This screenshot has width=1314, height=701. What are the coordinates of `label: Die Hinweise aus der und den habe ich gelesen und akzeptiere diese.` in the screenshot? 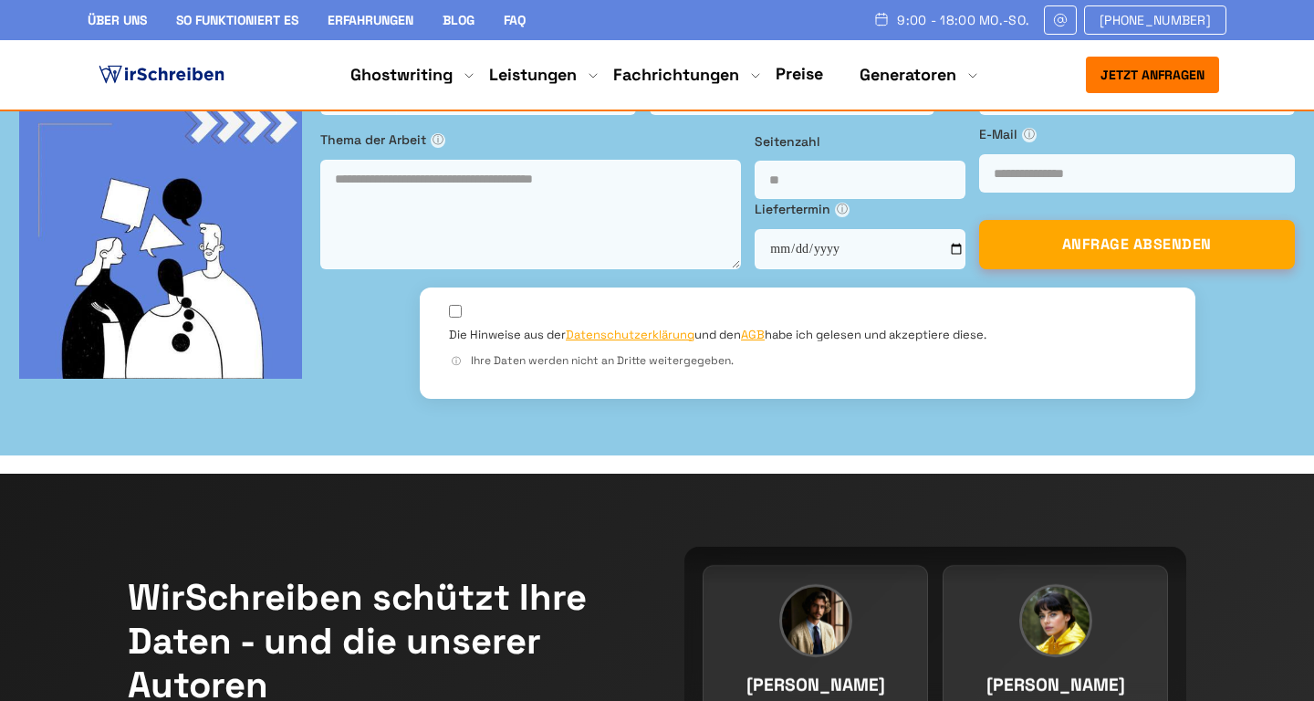 It's located at (717, 335).